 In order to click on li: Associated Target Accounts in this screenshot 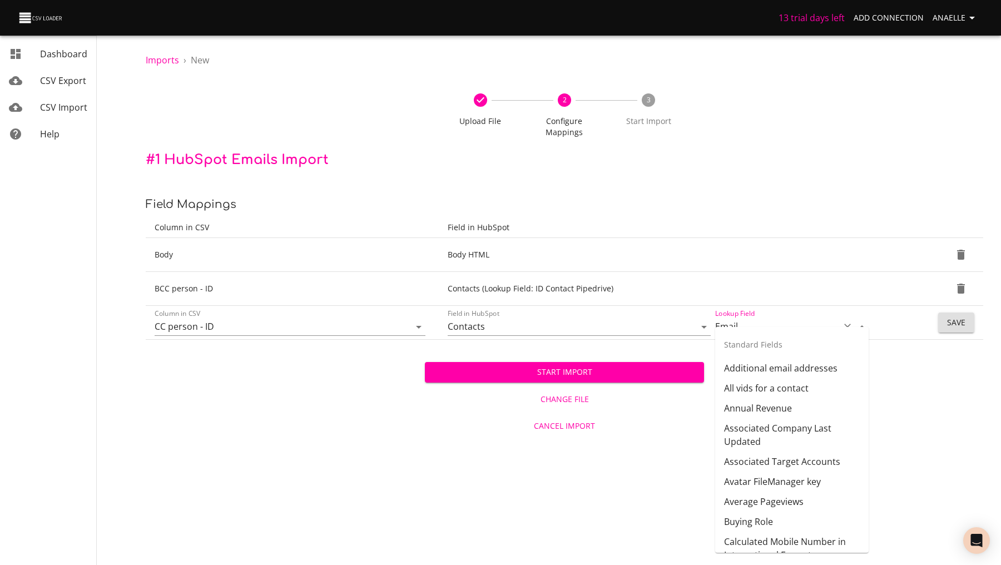, I will do `click(792, 462)`.